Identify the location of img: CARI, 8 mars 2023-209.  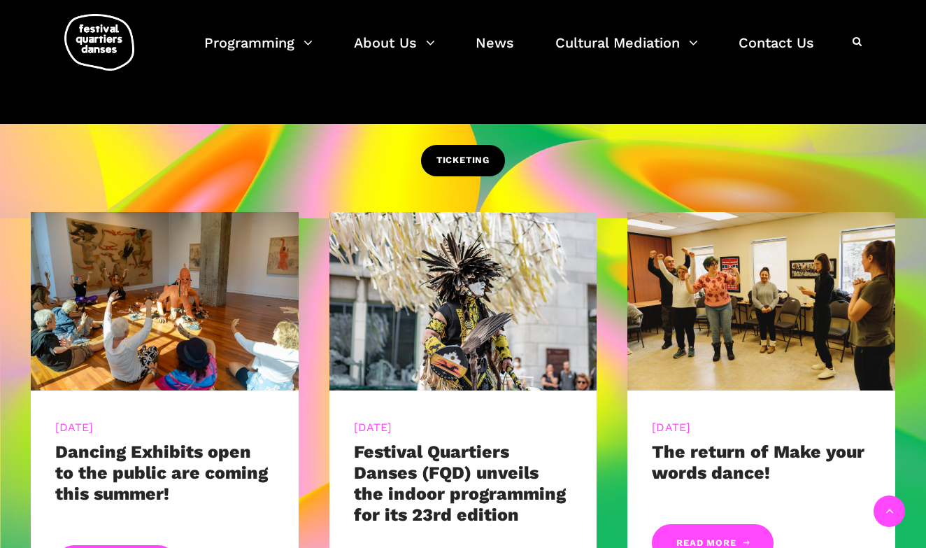
(761, 301).